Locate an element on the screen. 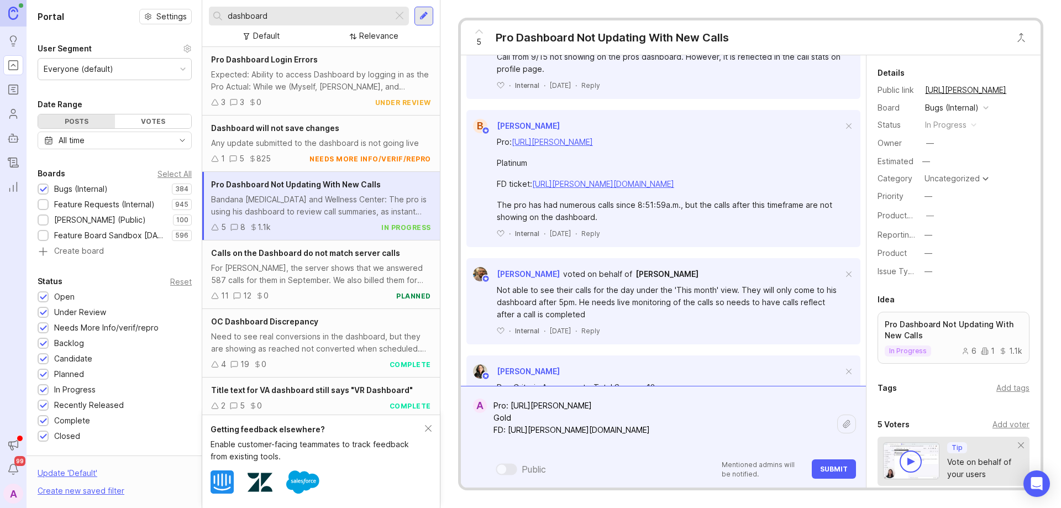 The width and height of the screenshot is (1061, 508). div: Select All is located at coordinates (175, 174).